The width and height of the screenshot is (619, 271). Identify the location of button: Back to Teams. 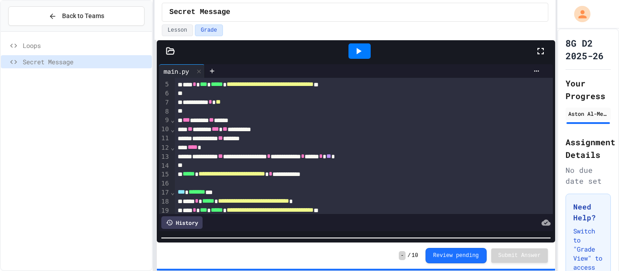
(76, 16).